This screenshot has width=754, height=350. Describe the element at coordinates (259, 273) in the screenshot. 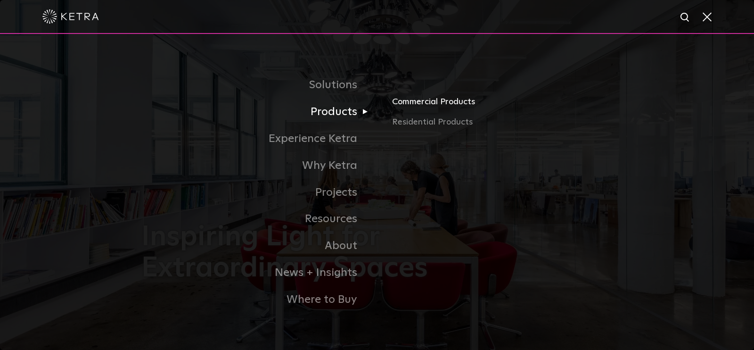

I see `a: News + Insights` at that location.